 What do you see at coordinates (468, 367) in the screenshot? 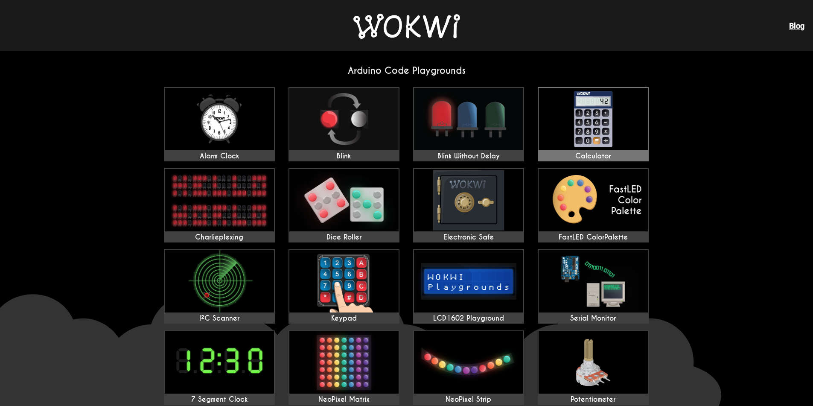
I see `a: NeoPixel Strip` at bounding box center [468, 367].